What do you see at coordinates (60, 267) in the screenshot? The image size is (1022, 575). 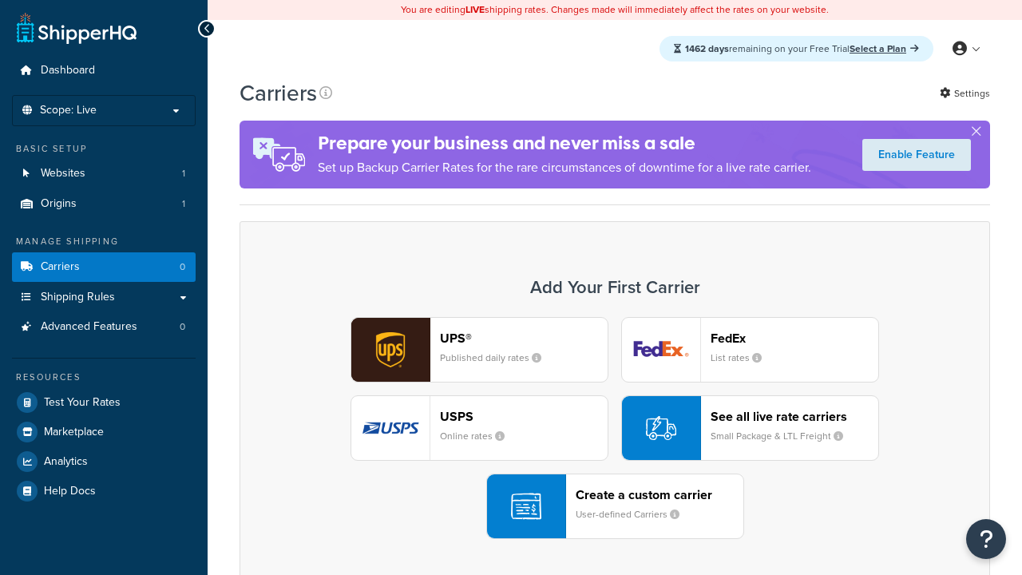 I see `span: Carriers` at bounding box center [60, 267].